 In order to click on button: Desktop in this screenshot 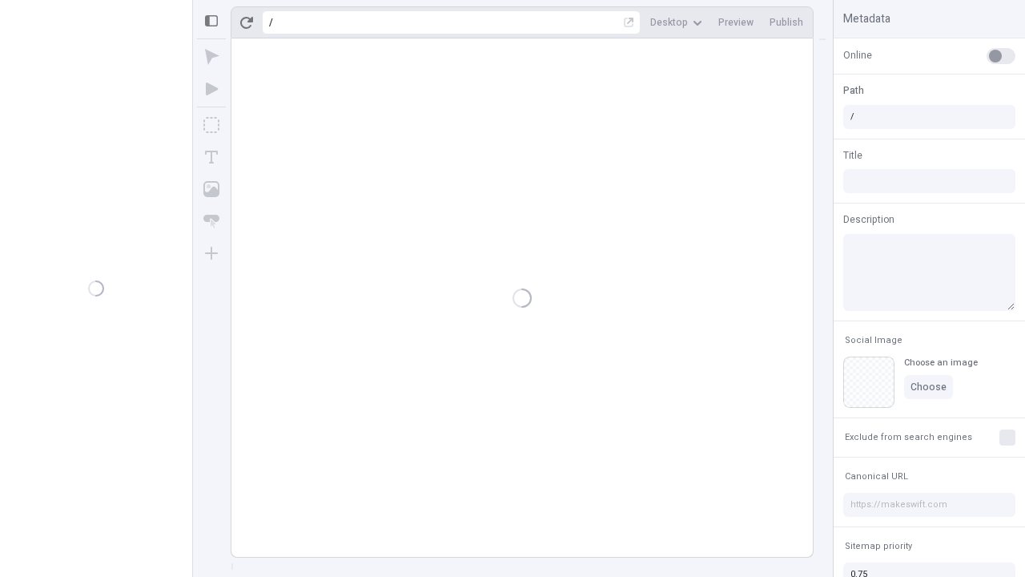, I will do `click(676, 22)`.